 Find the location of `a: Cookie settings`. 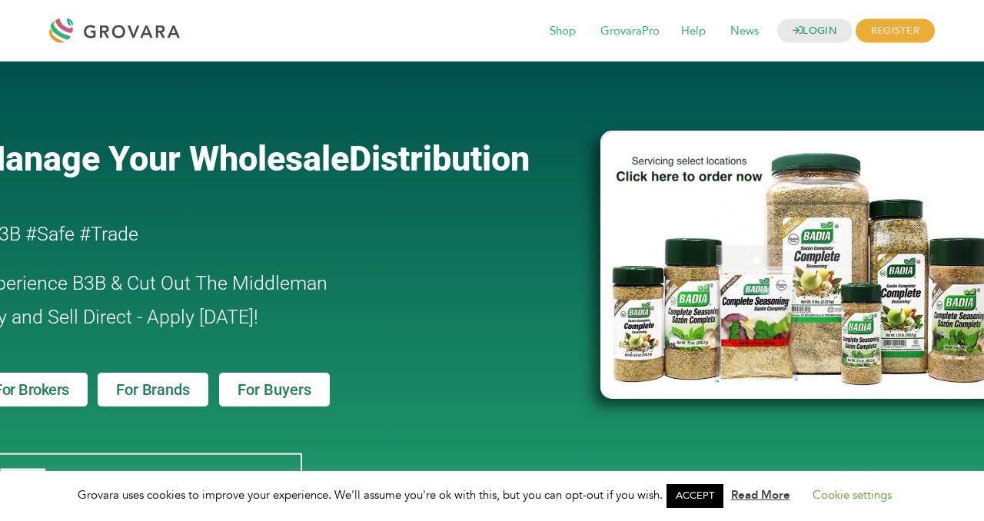

a: Cookie settings is located at coordinates (852, 495).